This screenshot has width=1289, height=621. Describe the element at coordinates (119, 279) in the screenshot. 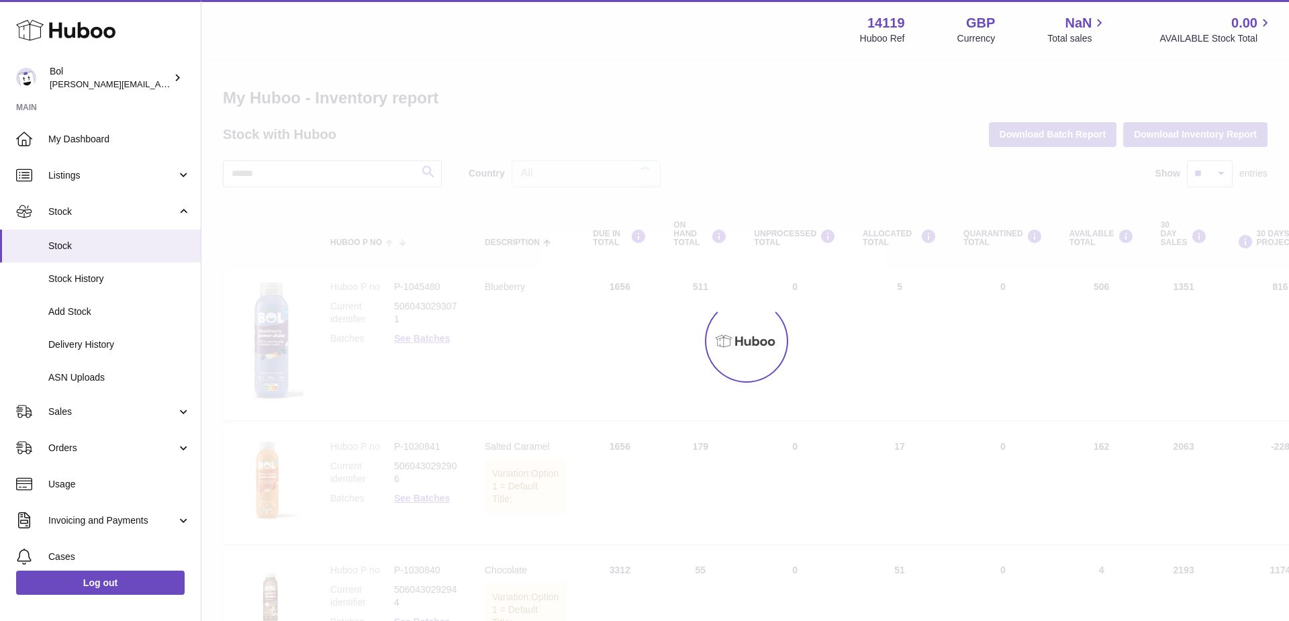

I see `span: Stock History` at that location.